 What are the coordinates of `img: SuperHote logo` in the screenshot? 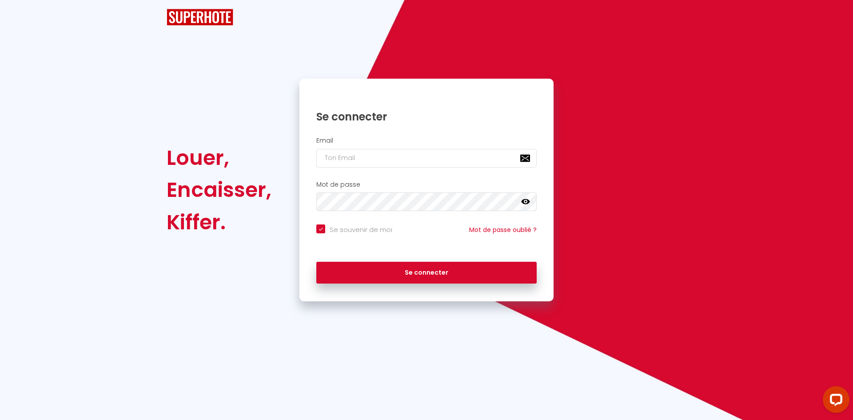 It's located at (200, 17).